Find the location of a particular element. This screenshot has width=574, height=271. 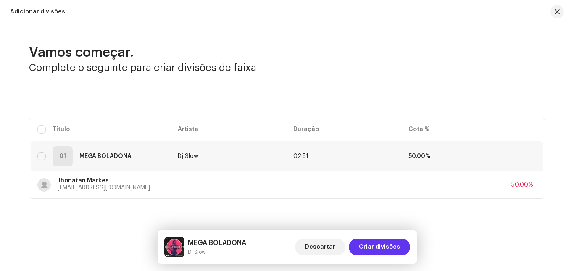

button: Descartar is located at coordinates (320, 247).